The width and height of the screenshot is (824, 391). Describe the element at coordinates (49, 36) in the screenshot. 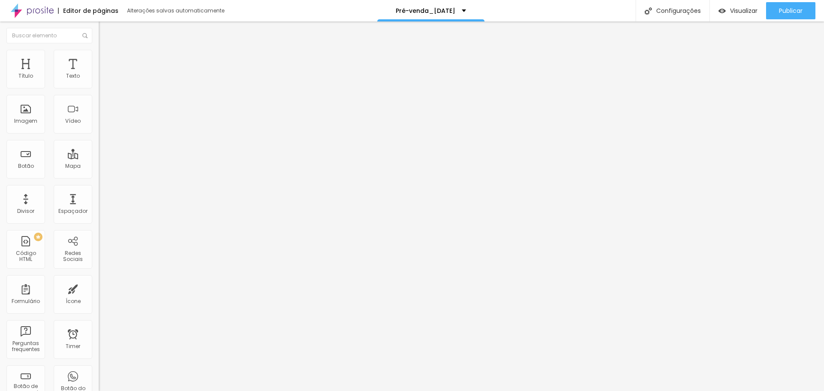

I see `input: Buscar elemento` at that location.